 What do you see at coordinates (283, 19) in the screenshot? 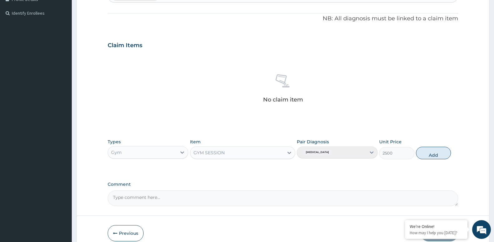
I see `p: NB: All diagnosis must be linked to a claim item` at bounding box center [283, 19].